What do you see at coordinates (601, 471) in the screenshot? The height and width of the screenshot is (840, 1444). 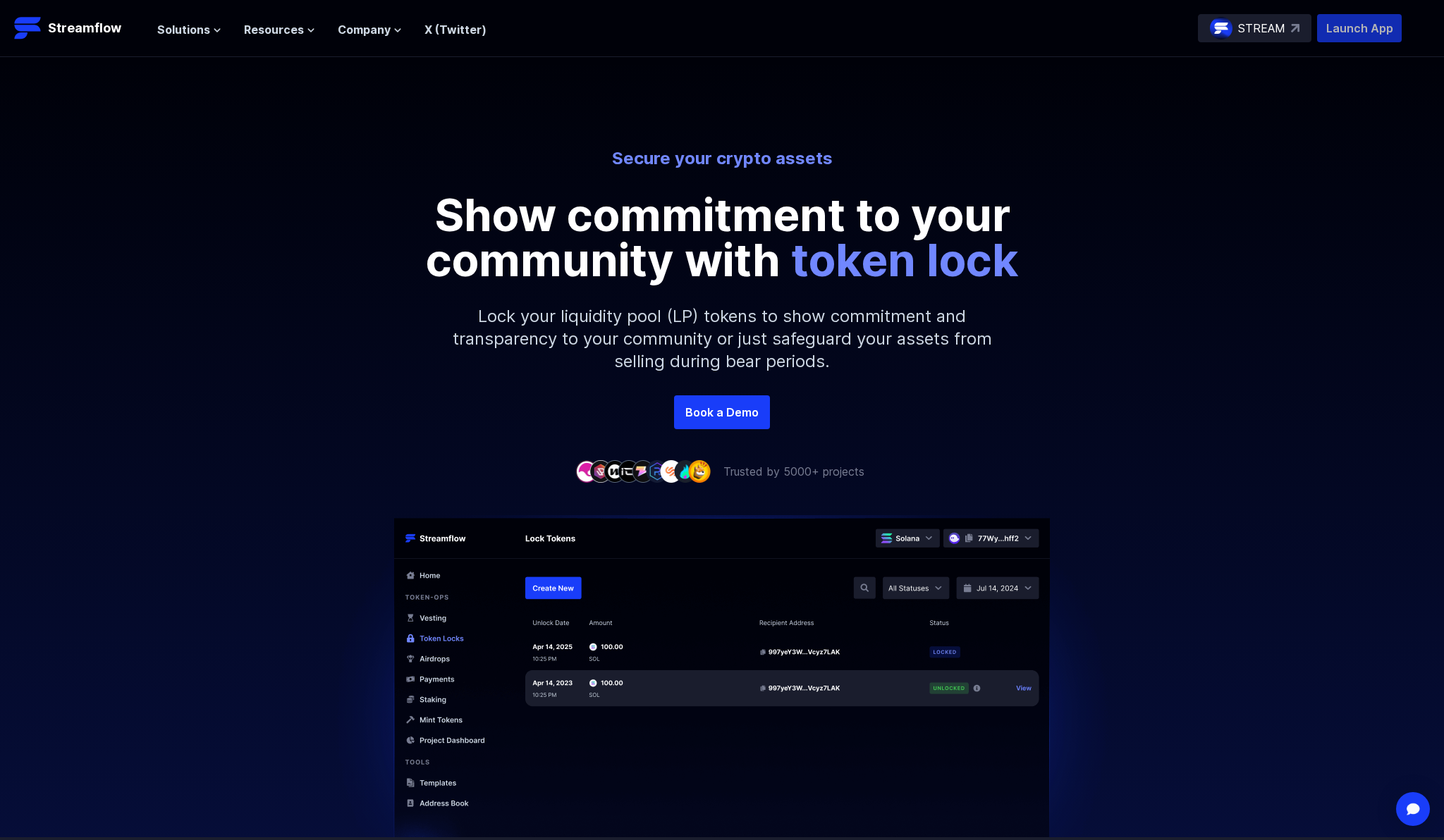 I see `img: company-2` at bounding box center [601, 471].